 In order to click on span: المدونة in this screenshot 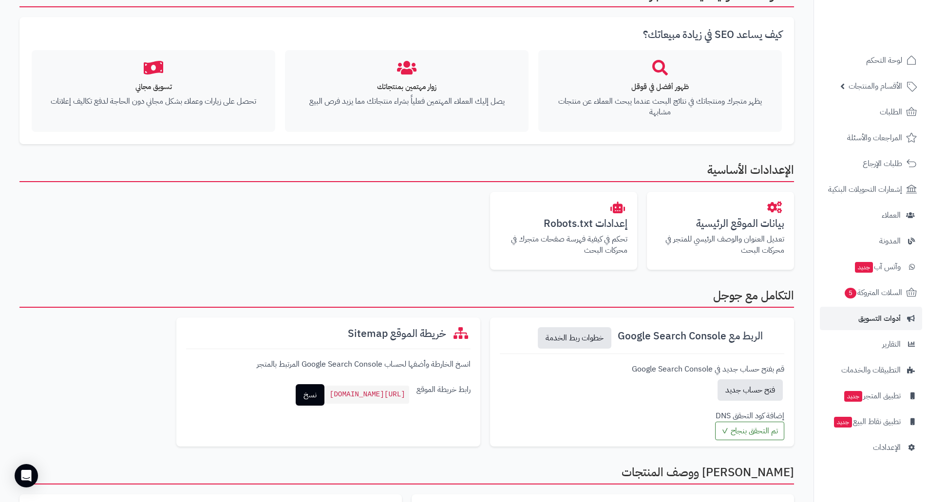, I will do `click(890, 241)`.